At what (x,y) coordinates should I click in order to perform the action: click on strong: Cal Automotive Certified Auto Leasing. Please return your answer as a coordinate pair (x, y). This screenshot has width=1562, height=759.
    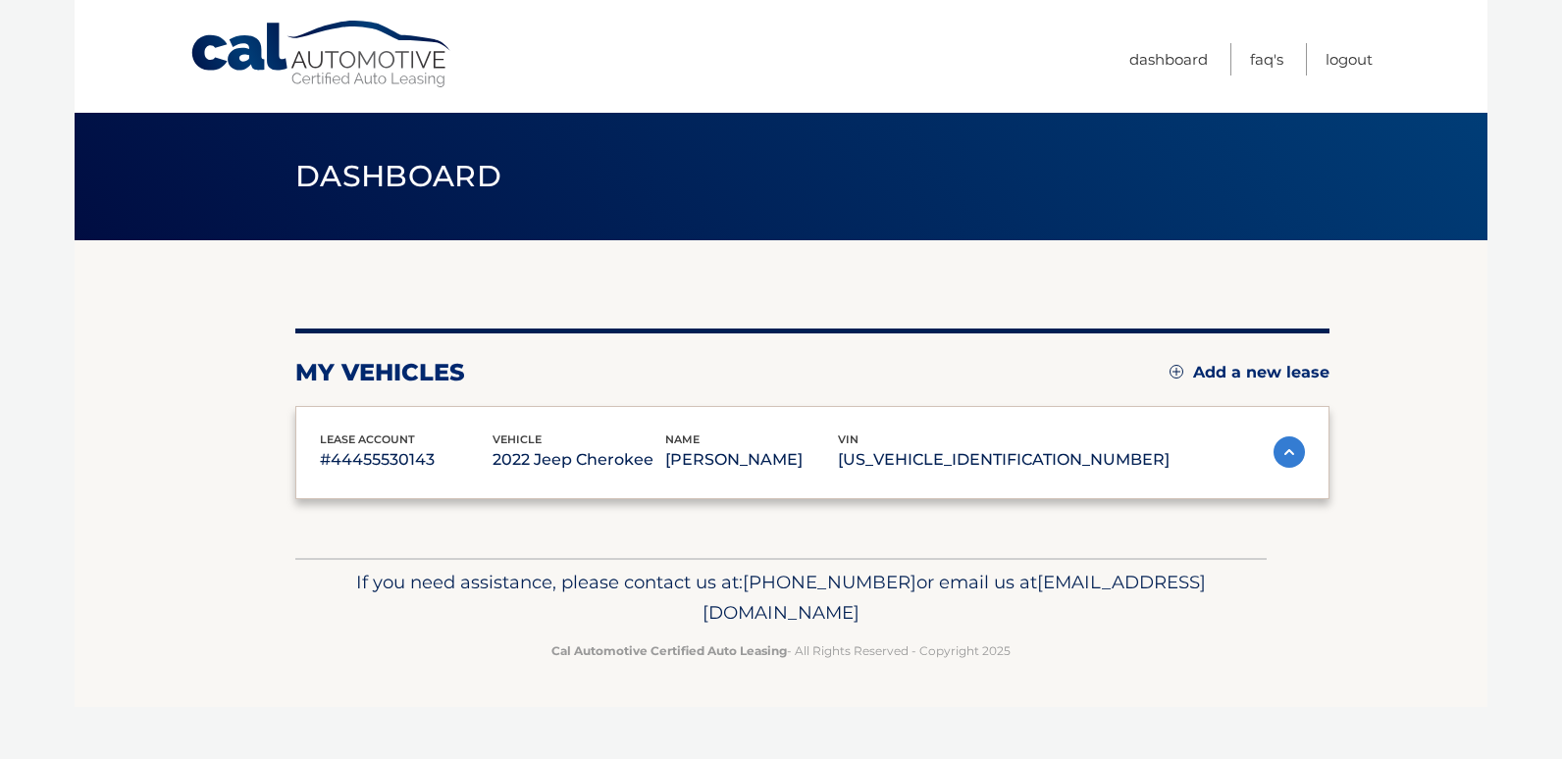
    Looking at the image, I should click on (669, 651).